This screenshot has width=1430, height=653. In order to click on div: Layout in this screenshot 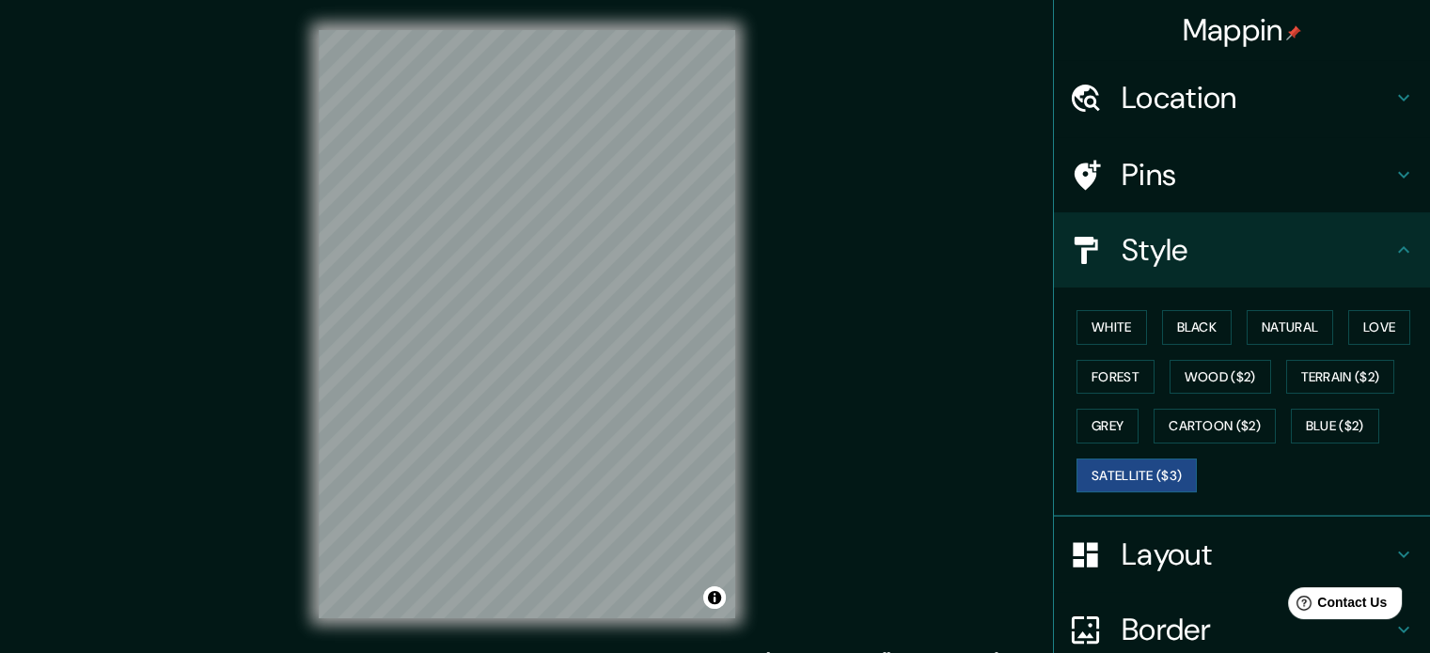, I will do `click(1242, 555)`.